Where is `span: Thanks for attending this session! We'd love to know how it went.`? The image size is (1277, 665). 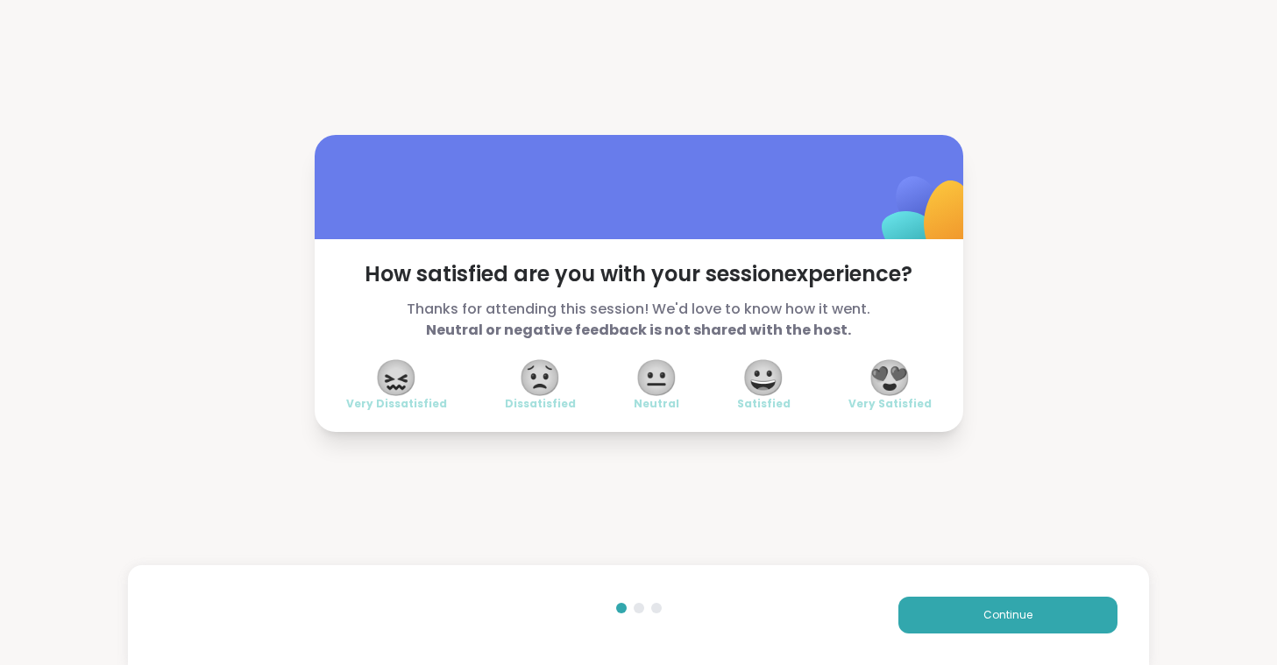
span: Thanks for attending this session! We'd love to know how it went. is located at coordinates (639, 320).